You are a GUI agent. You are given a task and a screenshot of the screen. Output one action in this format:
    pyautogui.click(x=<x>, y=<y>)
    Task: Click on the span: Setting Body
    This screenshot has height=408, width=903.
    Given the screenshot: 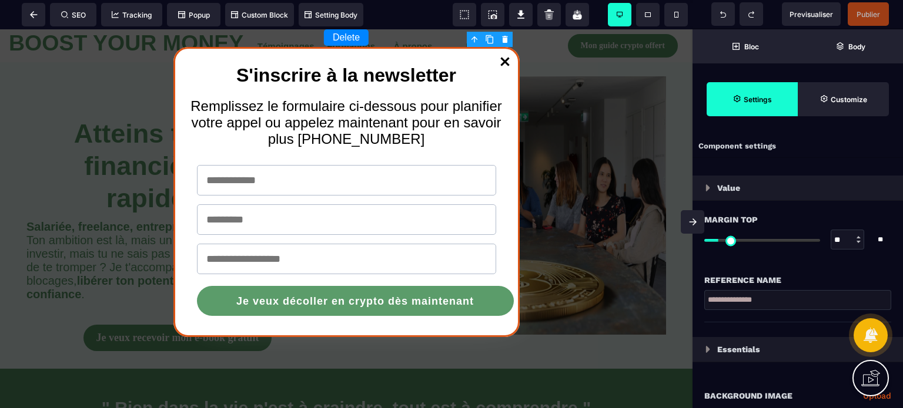 What is the action you would take?
    pyautogui.click(x=331, y=15)
    